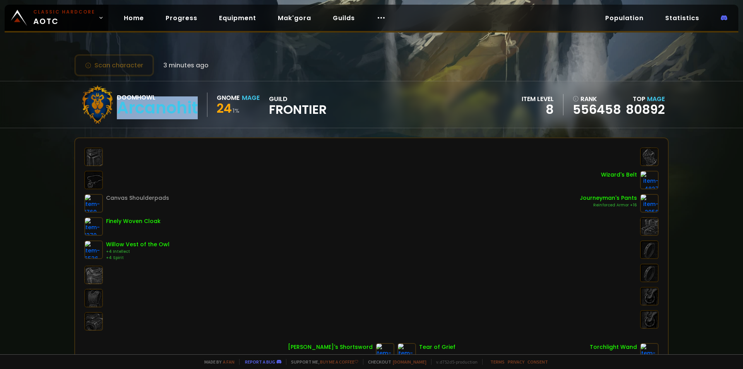  Describe the element at coordinates (656, 99) in the screenshot. I see `span: Mage` at that location.